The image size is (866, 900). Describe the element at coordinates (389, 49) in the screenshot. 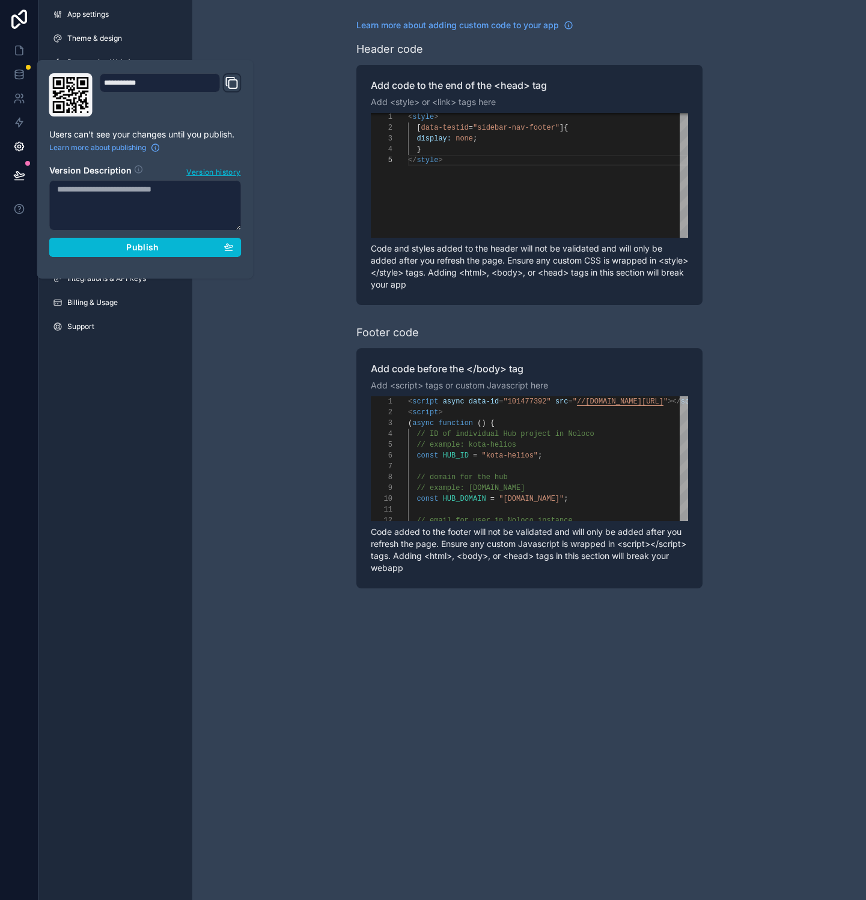

I see `div: Header code` at that location.